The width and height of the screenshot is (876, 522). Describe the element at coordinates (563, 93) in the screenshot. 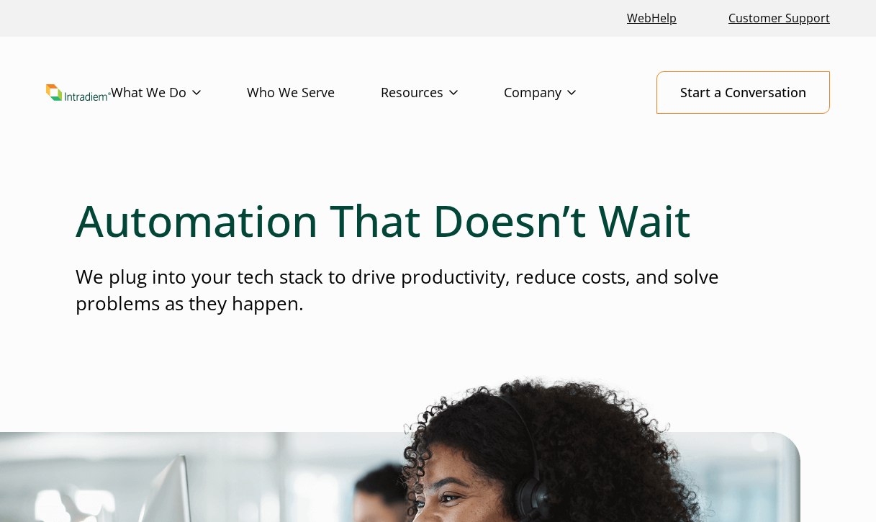

I see `a: Company` at that location.